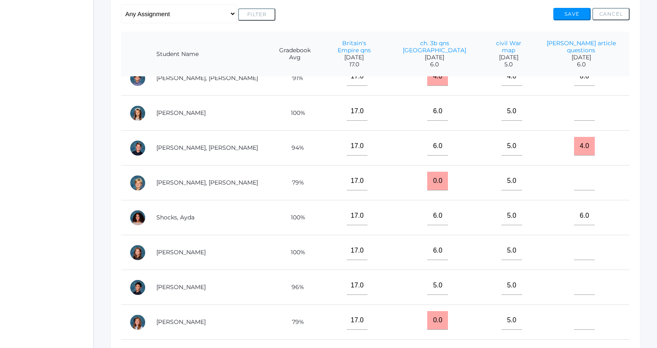  What do you see at coordinates (138, 287) in the screenshot?
I see `div: Matteo Soratorio` at bounding box center [138, 287].